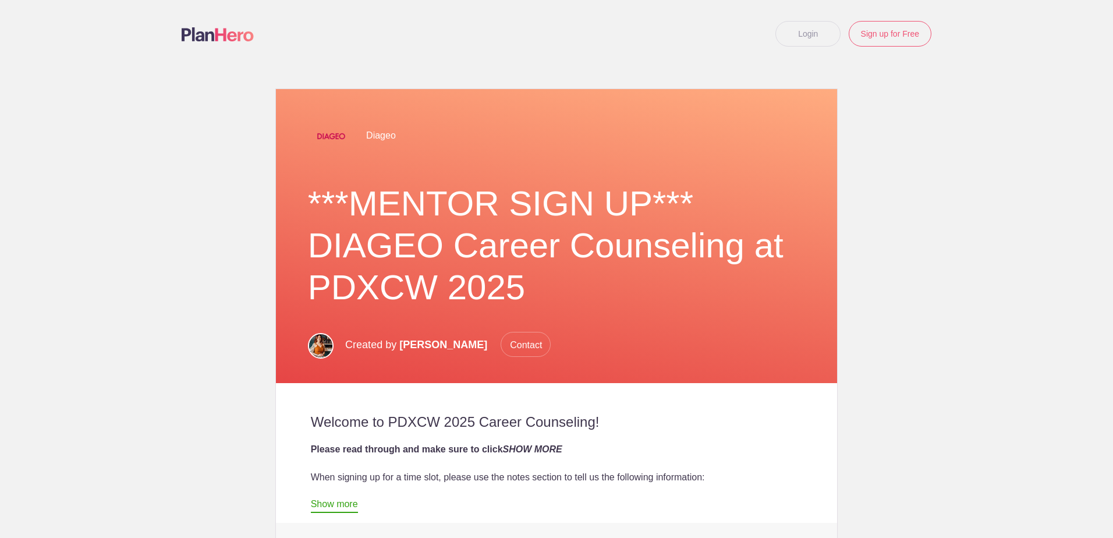 Image resolution: width=1113 pixels, height=538 pixels. Describe the element at coordinates (331, 136) in the screenshot. I see `img: Untitled design` at that location.